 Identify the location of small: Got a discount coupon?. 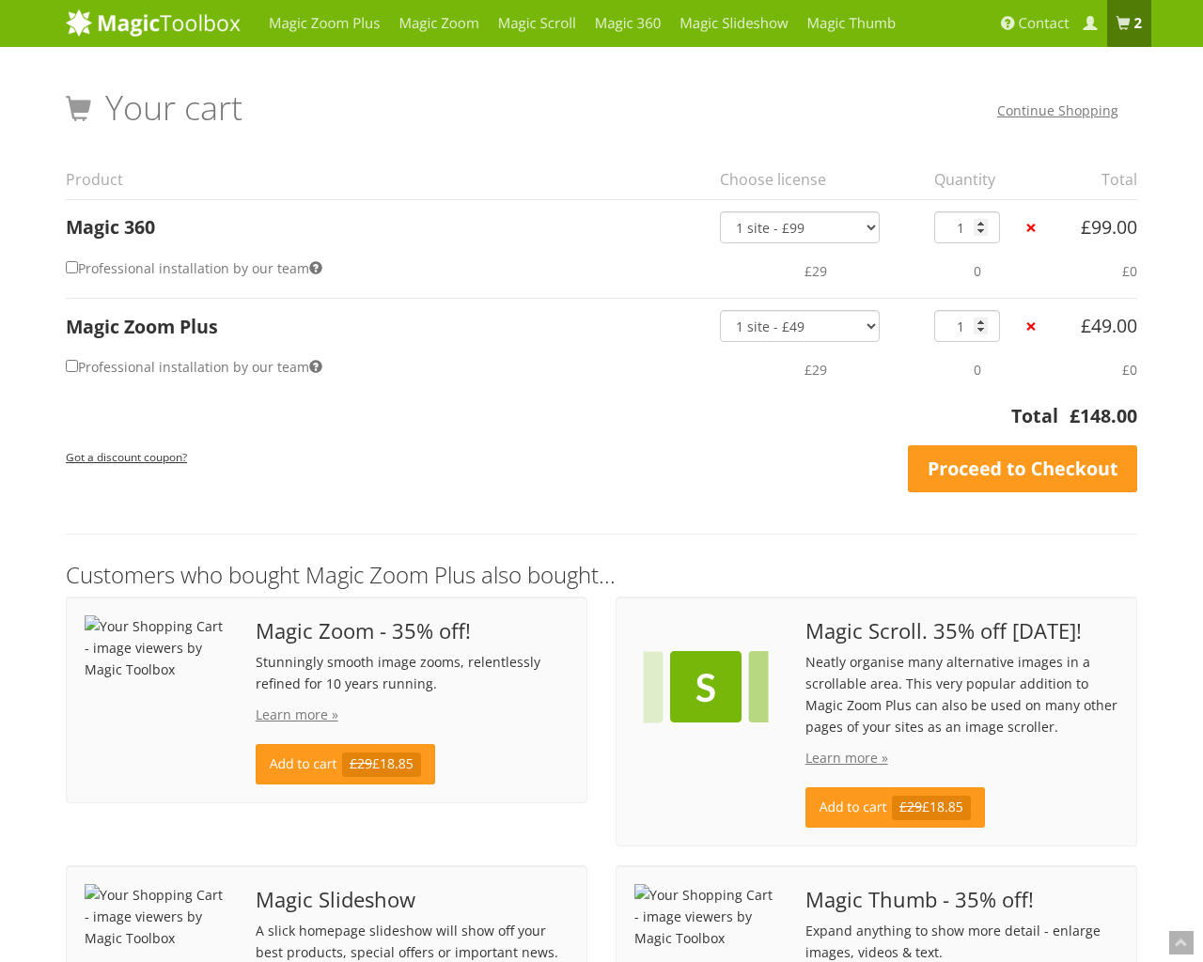
(126, 457).